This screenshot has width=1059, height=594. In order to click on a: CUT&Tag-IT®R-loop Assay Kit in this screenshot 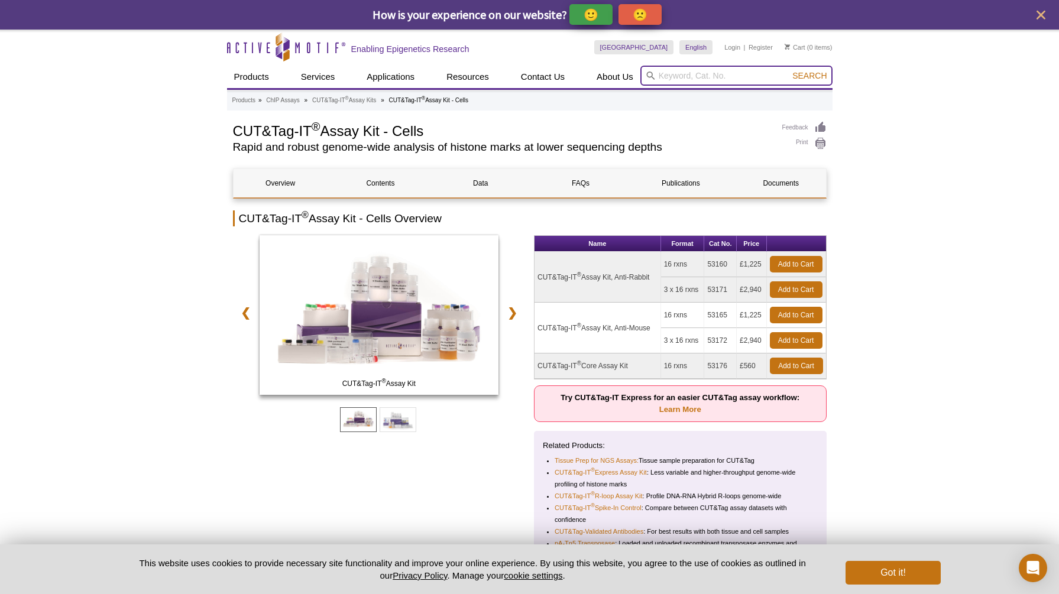, I will do `click(599, 496)`.